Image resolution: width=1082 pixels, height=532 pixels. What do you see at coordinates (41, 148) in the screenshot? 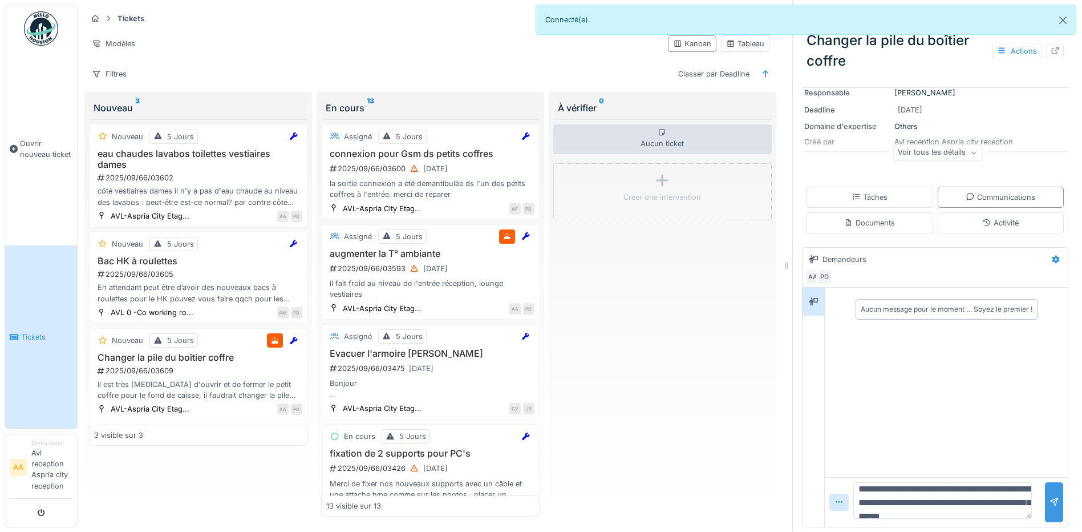
I see `a: Ouvrir nouveau ticket` at bounding box center [41, 148].